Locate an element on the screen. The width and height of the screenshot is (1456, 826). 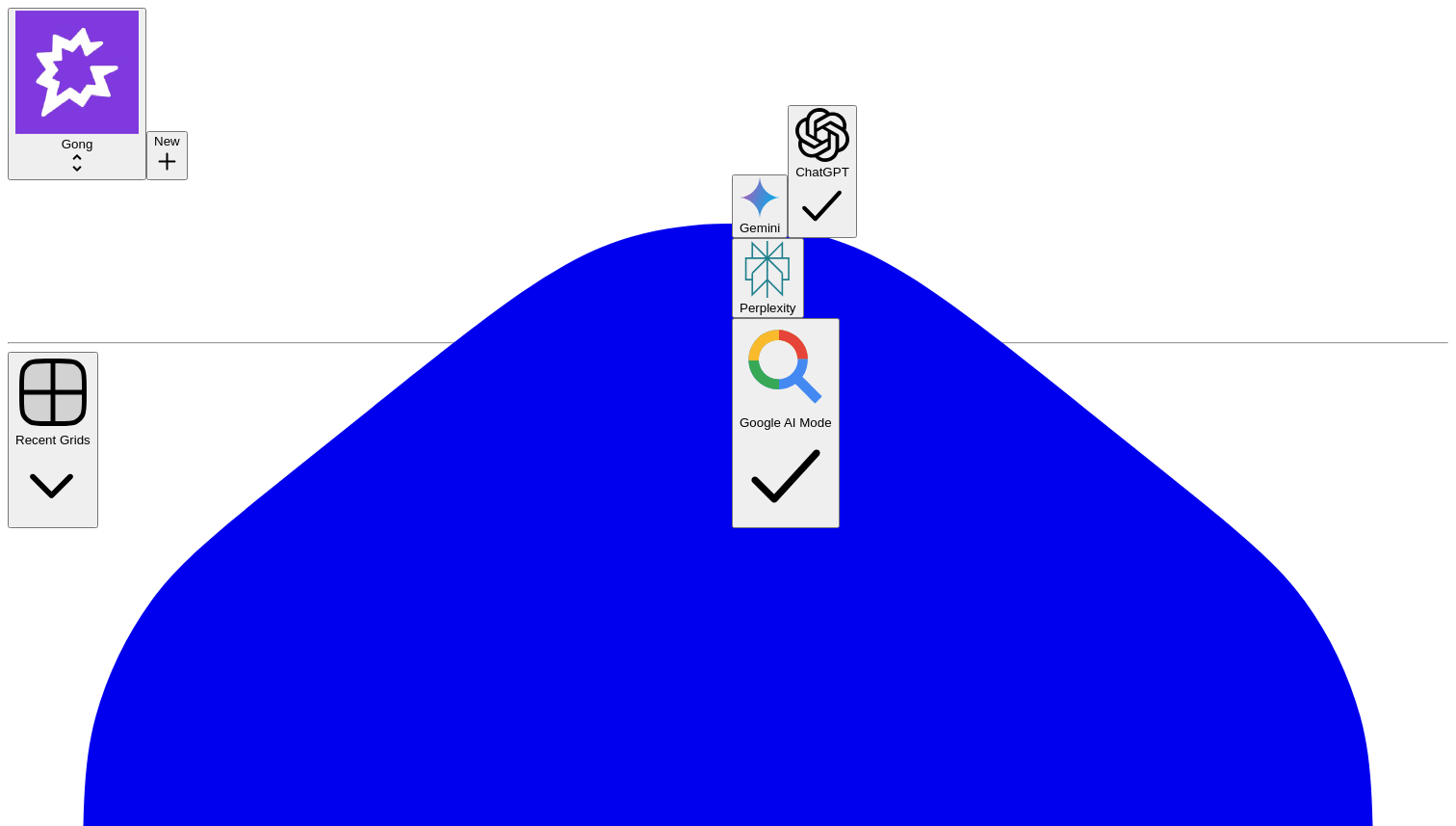
img: Gong Logo is located at coordinates (77, 72).